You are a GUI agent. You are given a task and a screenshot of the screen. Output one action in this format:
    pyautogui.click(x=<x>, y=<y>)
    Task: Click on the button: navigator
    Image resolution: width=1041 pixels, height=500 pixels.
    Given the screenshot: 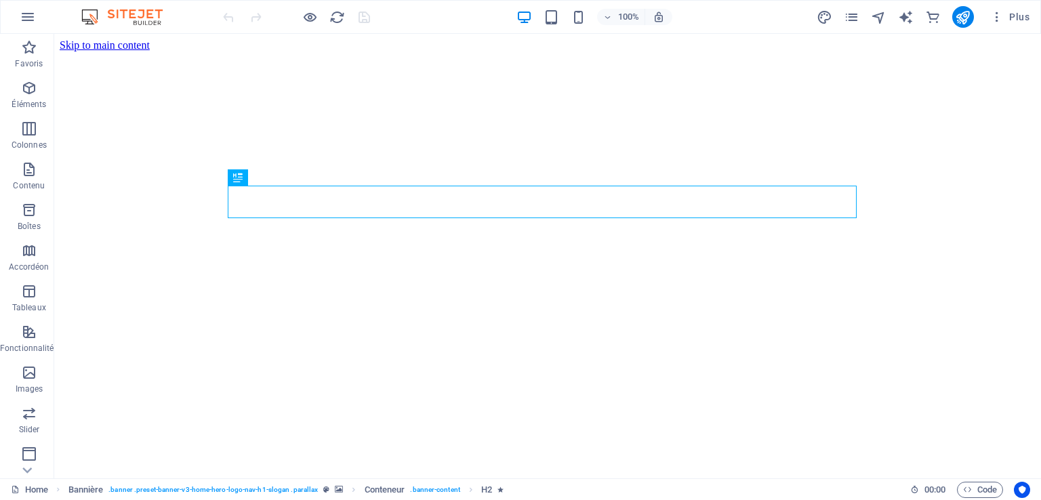 What is the action you would take?
    pyautogui.click(x=879, y=17)
    